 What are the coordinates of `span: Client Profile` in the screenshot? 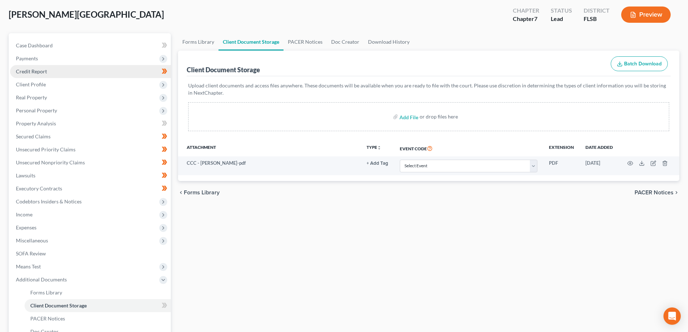 It's located at (31, 84).